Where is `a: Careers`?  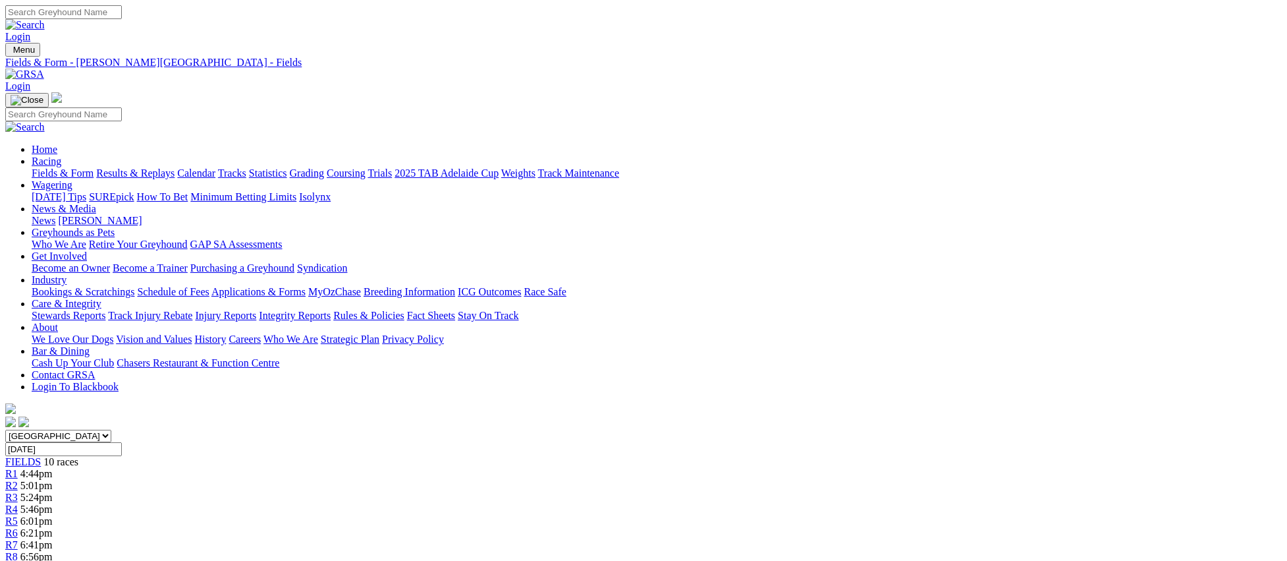 a: Careers is located at coordinates (244, 339).